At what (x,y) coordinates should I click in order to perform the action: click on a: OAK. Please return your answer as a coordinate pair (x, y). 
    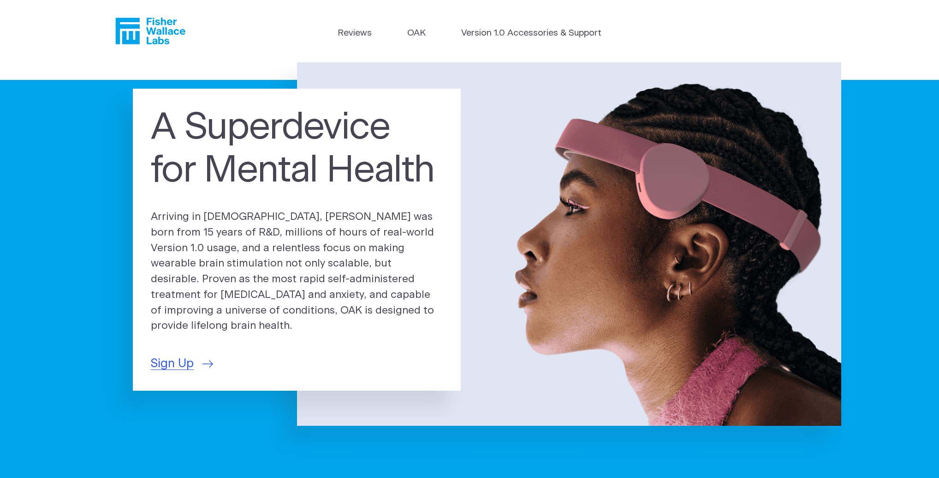
    Looking at the image, I should click on (417, 33).